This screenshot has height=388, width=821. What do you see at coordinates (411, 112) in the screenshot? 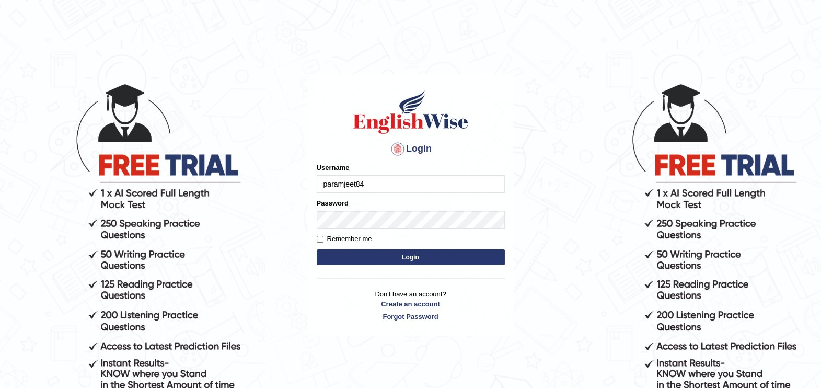
I see `img: Logo of English Wise sign in for intelligent practice with AI` at bounding box center [411, 112].